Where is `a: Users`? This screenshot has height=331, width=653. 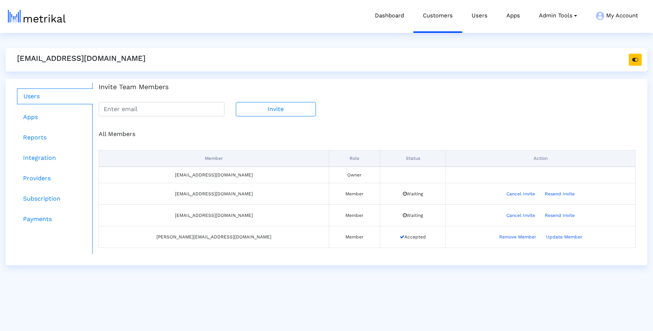
a: Users is located at coordinates (55, 96).